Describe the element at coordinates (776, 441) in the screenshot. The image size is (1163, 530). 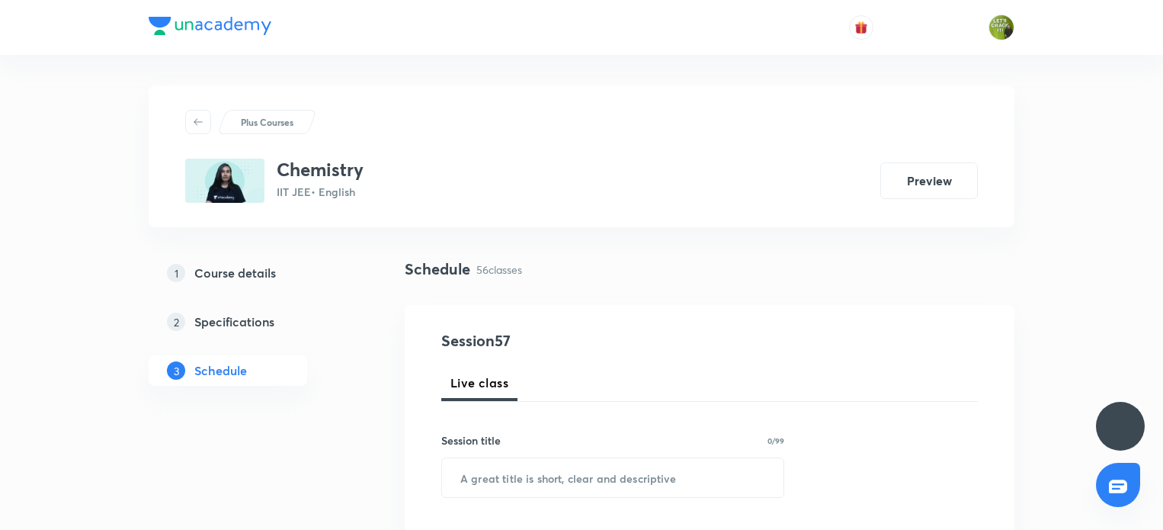
I see `p: 0/99` at that location.